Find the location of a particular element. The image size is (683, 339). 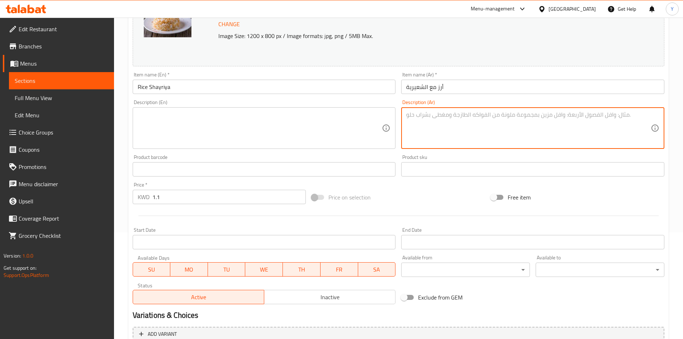

span: Sections is located at coordinates (61, 81).